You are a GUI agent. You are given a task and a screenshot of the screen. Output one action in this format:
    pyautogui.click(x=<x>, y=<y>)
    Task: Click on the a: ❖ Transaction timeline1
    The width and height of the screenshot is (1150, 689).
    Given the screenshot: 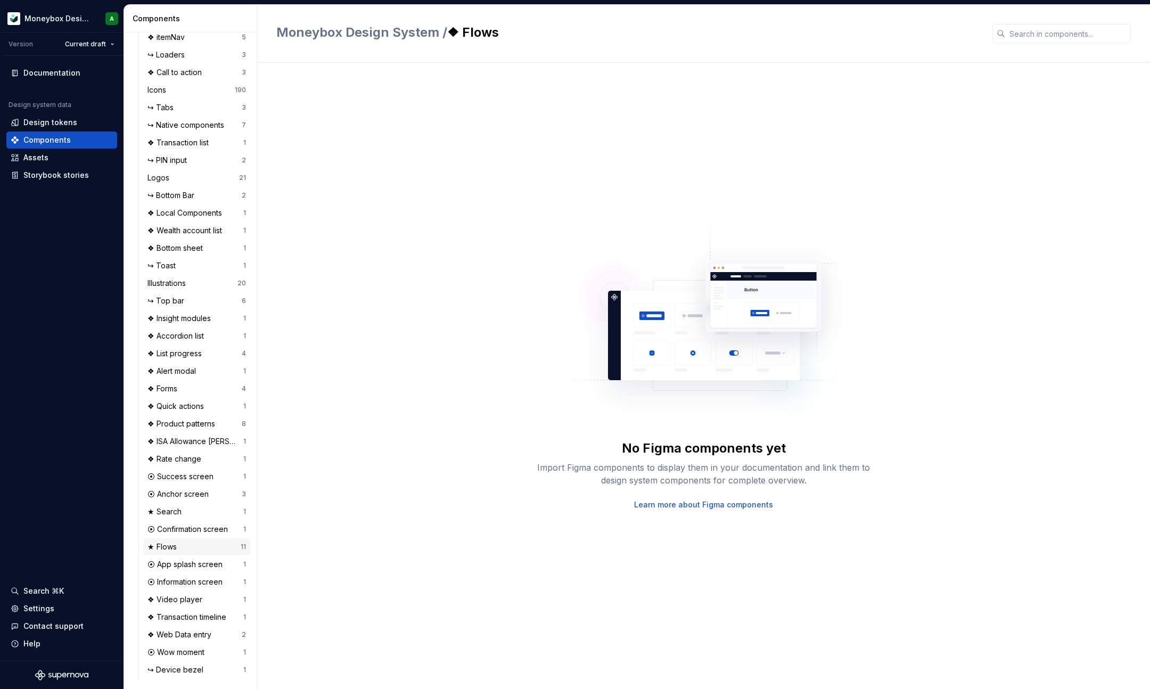 What is the action you would take?
    pyautogui.click(x=196, y=617)
    